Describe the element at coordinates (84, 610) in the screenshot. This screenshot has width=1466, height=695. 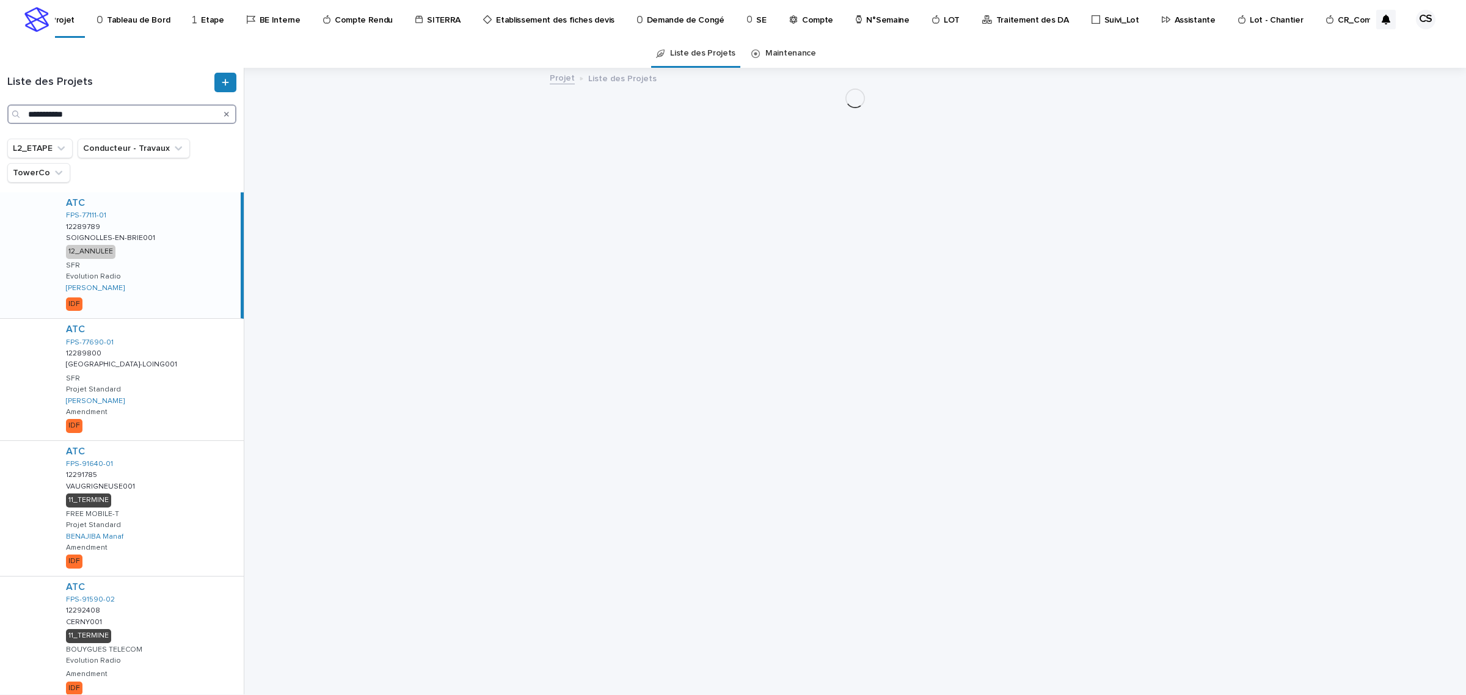
I see `p: 12292408` at that location.